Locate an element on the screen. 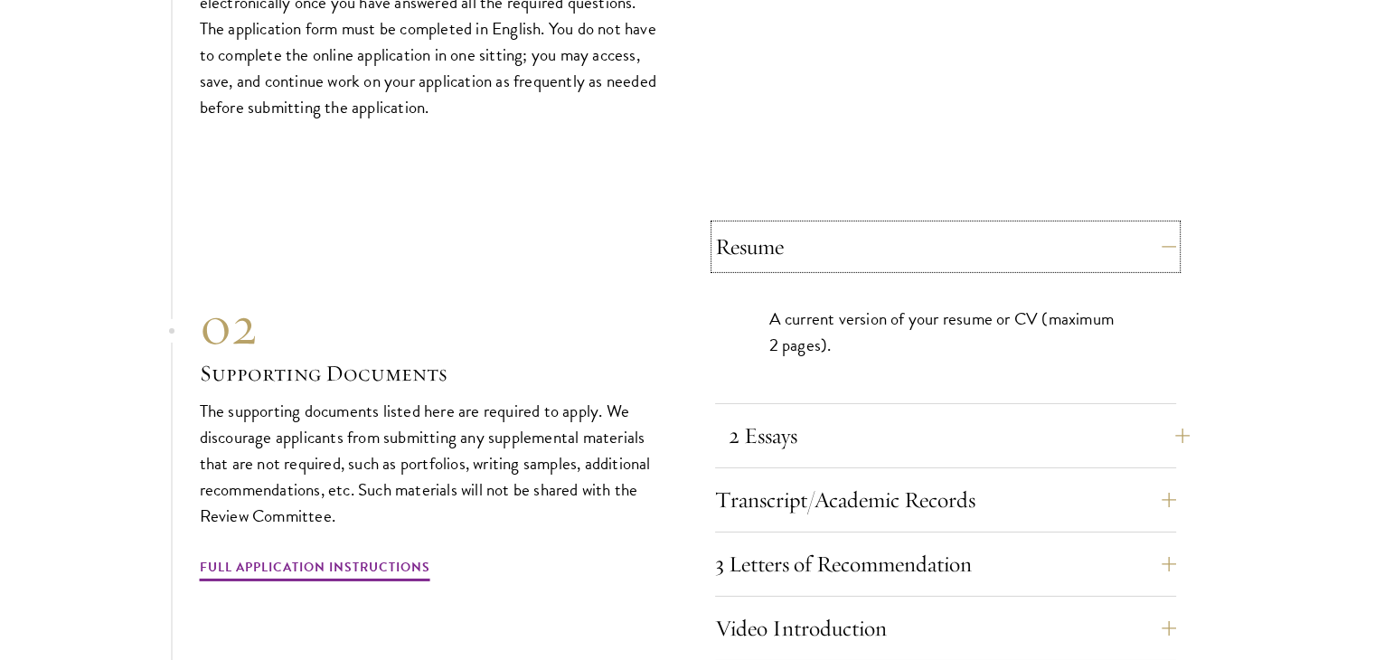 The image size is (1375, 660). p: A current version of your resume or CV (maximum 2 pages). is located at coordinates (945, 332).